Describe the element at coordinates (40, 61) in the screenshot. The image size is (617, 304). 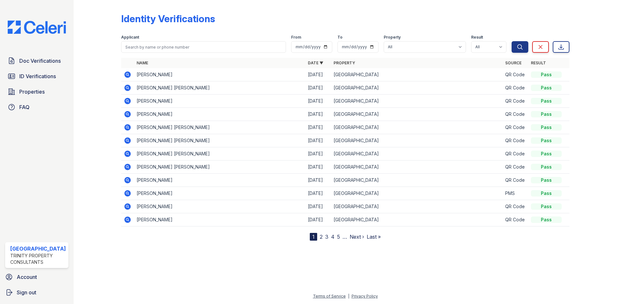
I see `span: Doc Verifications` at that location.